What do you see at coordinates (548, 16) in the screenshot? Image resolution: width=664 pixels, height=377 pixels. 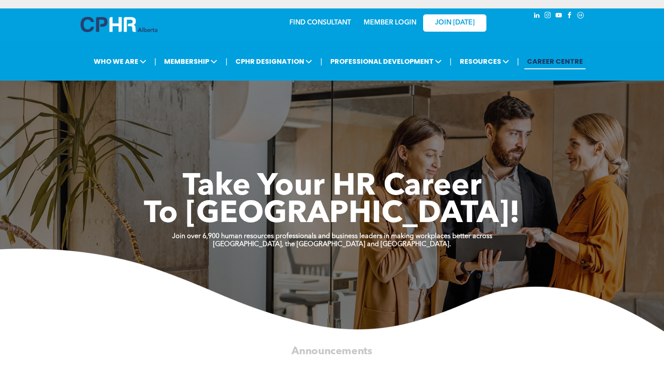 I see `a: instagram` at bounding box center [548, 16].